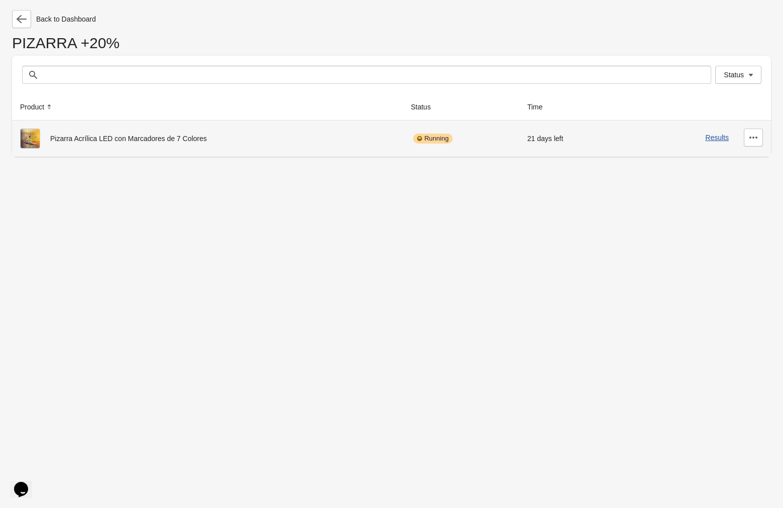 This screenshot has height=508, width=783. What do you see at coordinates (392, 47) in the screenshot?
I see `h1: PIZARRA +20%` at bounding box center [392, 47].